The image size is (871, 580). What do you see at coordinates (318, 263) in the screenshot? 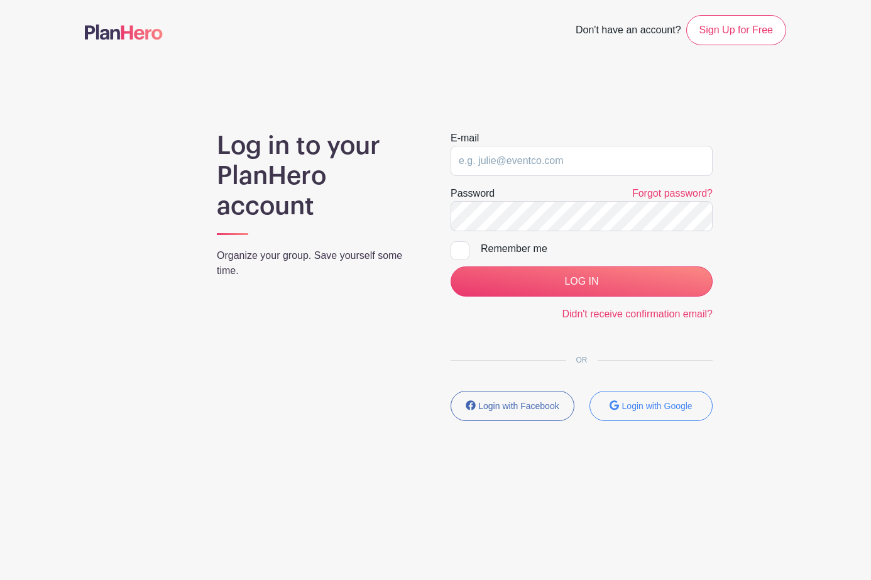
I see `p: Organize your group. Save yourself some time.` at bounding box center [318, 263].